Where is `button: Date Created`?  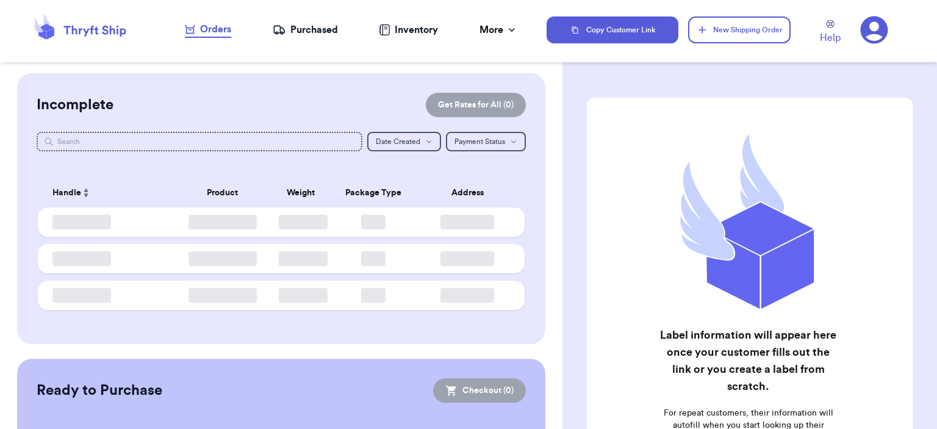 button: Date Created is located at coordinates (404, 142).